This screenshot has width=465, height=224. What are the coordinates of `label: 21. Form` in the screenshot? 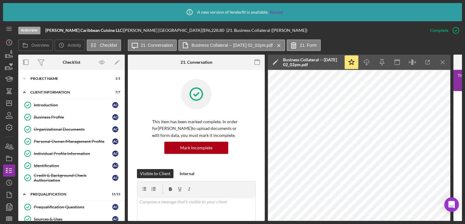 It's located at (308, 45).